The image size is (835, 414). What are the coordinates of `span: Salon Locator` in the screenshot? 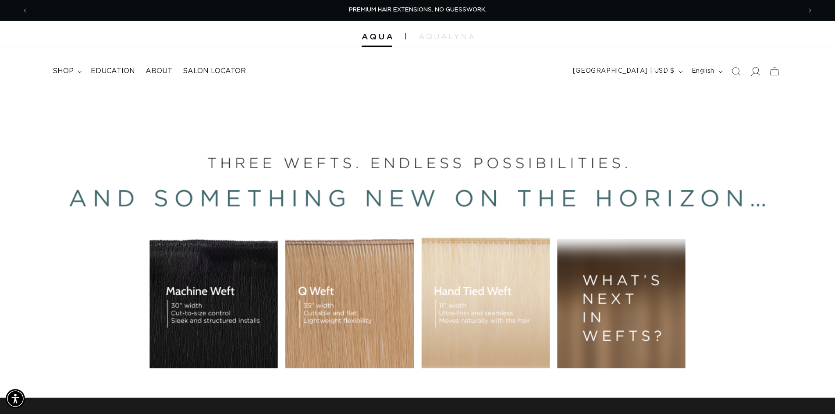 It's located at (214, 71).